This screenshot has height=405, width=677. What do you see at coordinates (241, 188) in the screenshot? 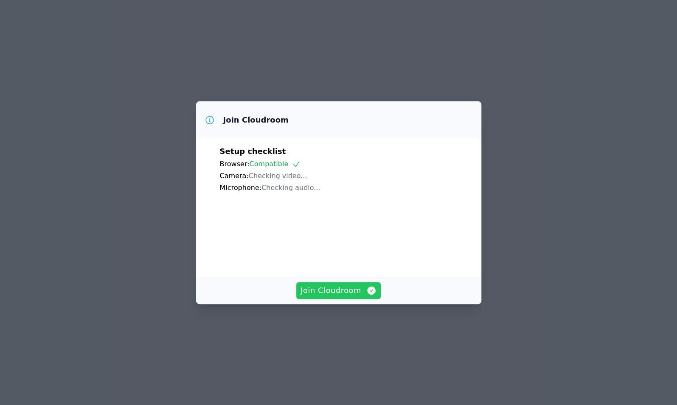
I see `span: Microphone:` at bounding box center [241, 188].